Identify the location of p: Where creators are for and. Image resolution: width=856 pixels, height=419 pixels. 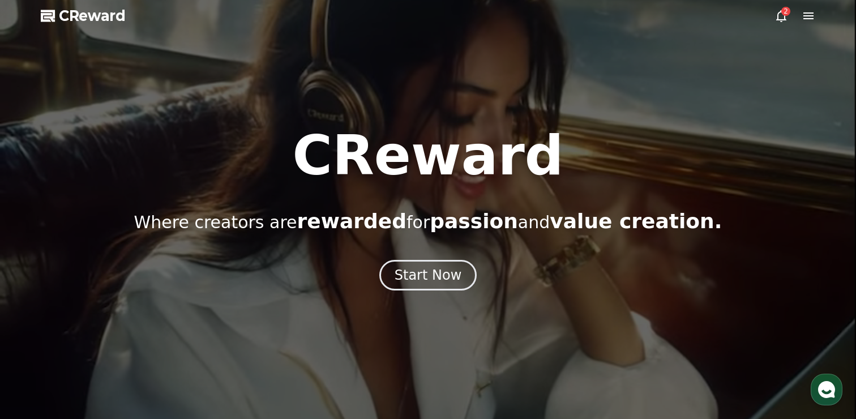
(428, 221).